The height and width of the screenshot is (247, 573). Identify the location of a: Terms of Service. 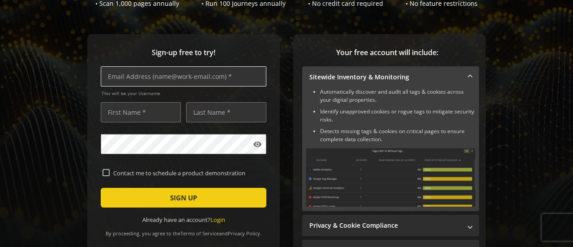
(200, 233).